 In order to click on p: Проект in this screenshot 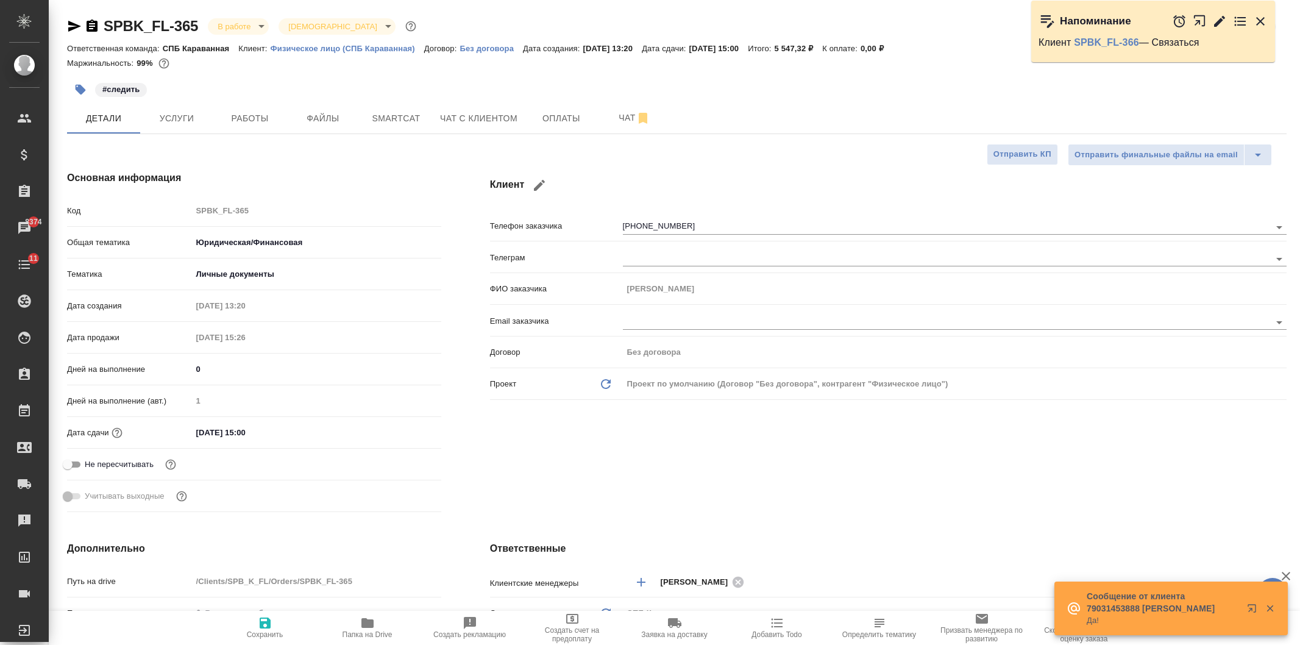, I will do `click(504, 384)`.